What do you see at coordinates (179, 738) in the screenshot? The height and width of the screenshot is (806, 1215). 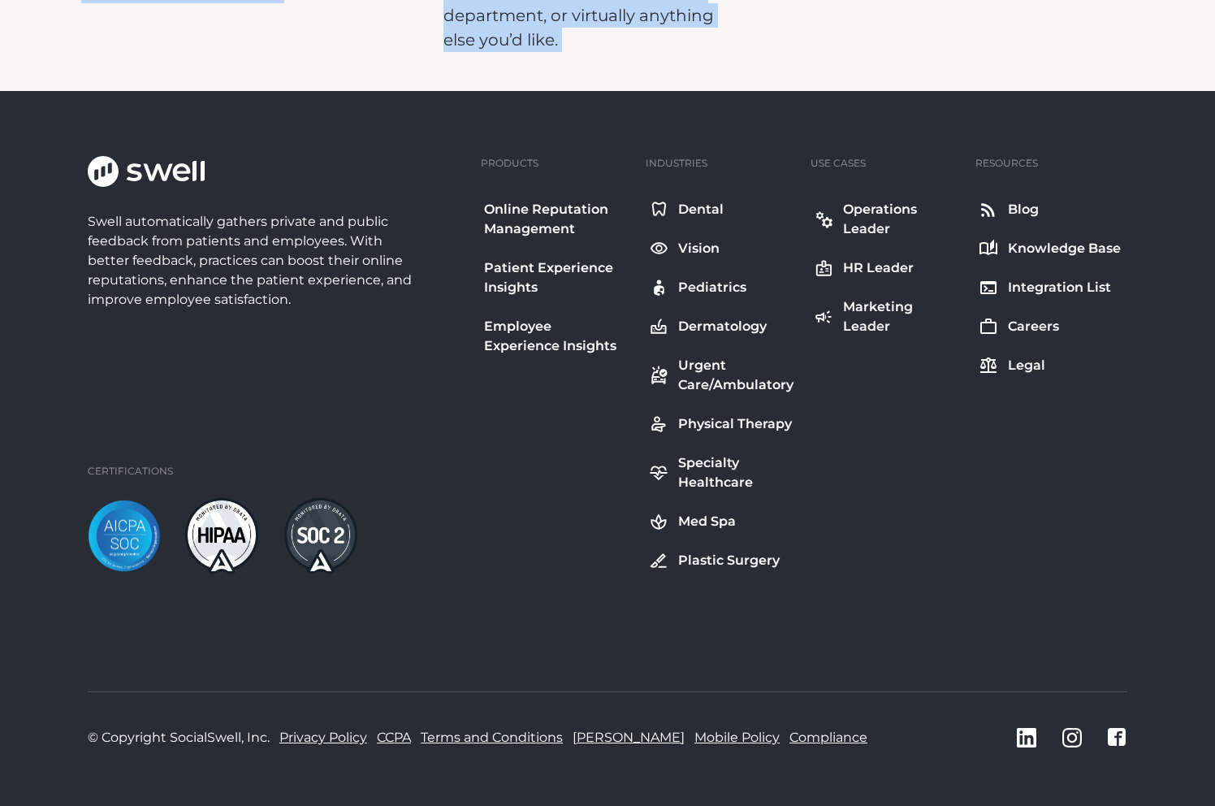 I see `div: © Copyright SocialSwell, Inc.` at bounding box center [179, 738].